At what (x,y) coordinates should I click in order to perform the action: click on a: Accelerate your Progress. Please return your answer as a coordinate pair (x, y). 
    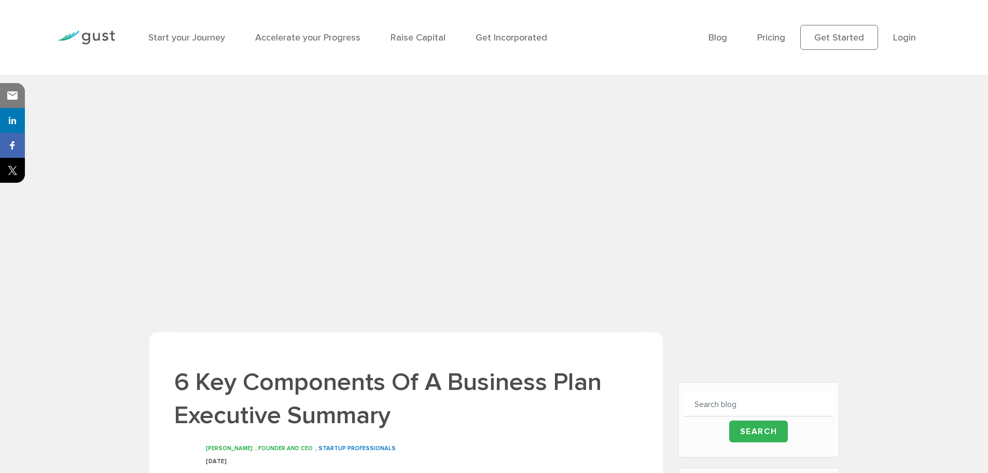
    Looking at the image, I should click on (308, 37).